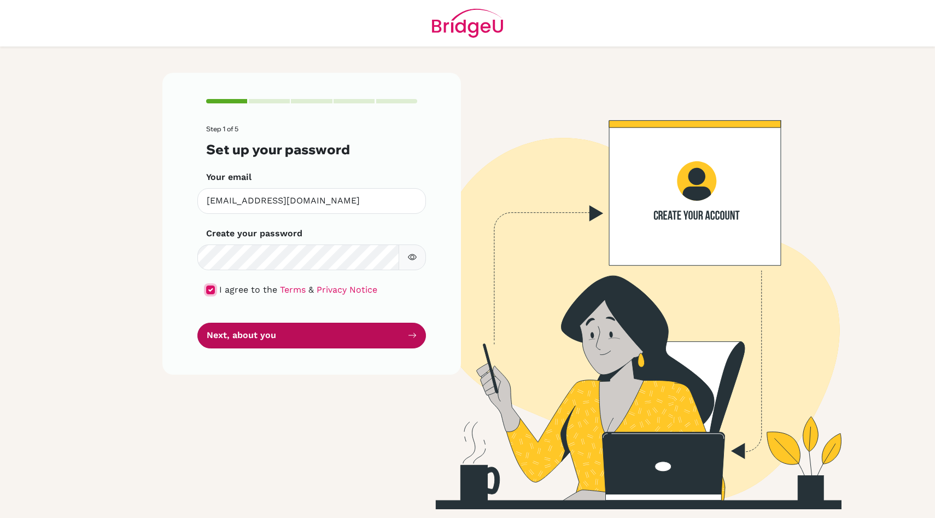  What do you see at coordinates (229, 177) in the screenshot?
I see `label: Your email` at bounding box center [229, 177].